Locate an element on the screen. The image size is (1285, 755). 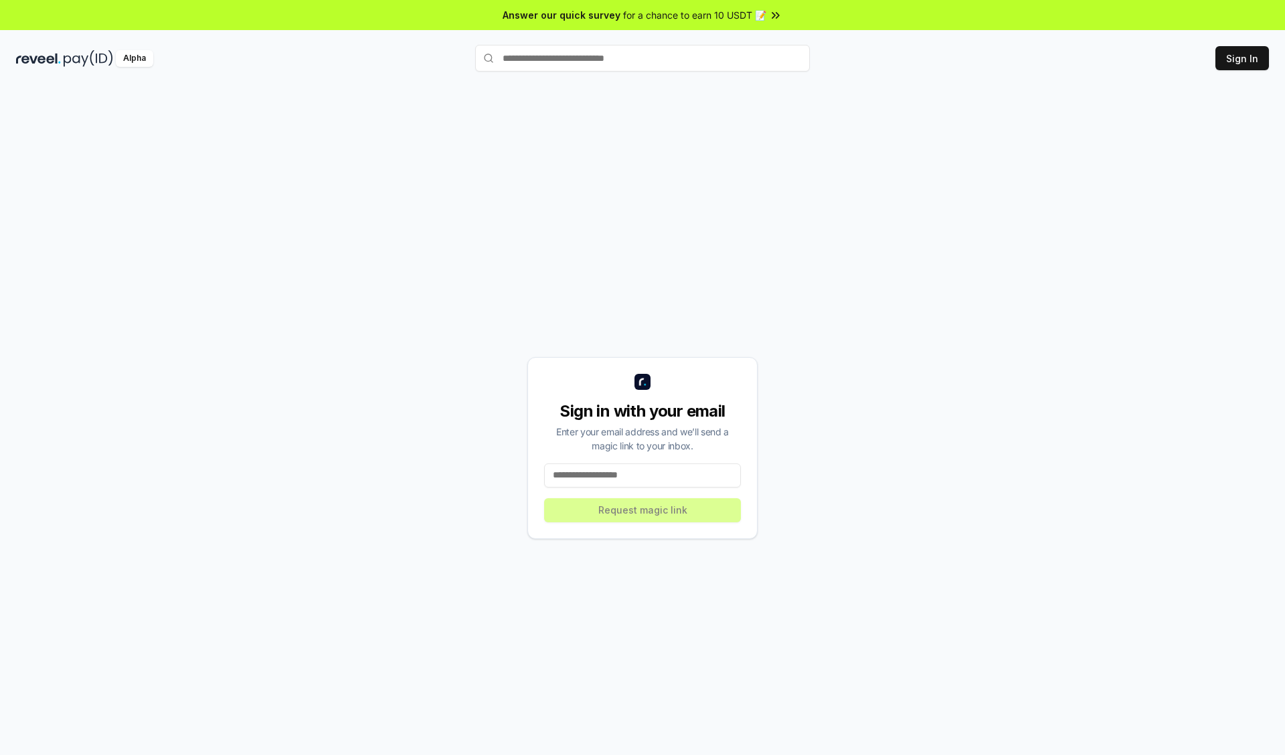
div: Sign in with your email is located at coordinates (642, 411).